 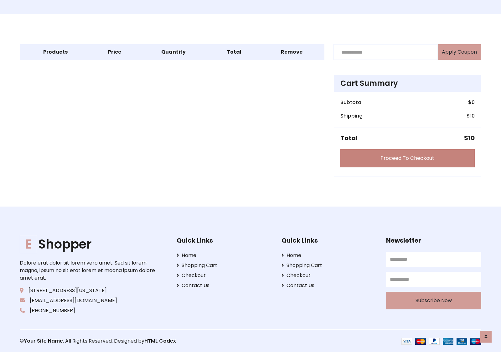 I want to click on th: Remove, so click(x=292, y=52).